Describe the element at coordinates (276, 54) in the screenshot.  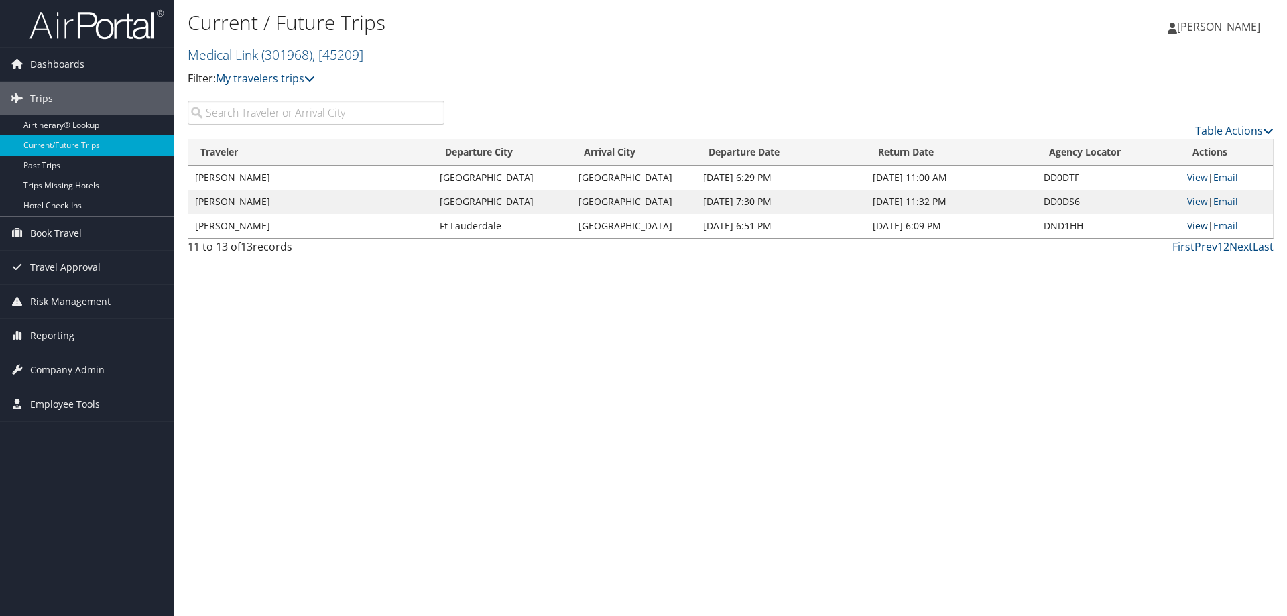
I see `a: Medical Link` at that location.